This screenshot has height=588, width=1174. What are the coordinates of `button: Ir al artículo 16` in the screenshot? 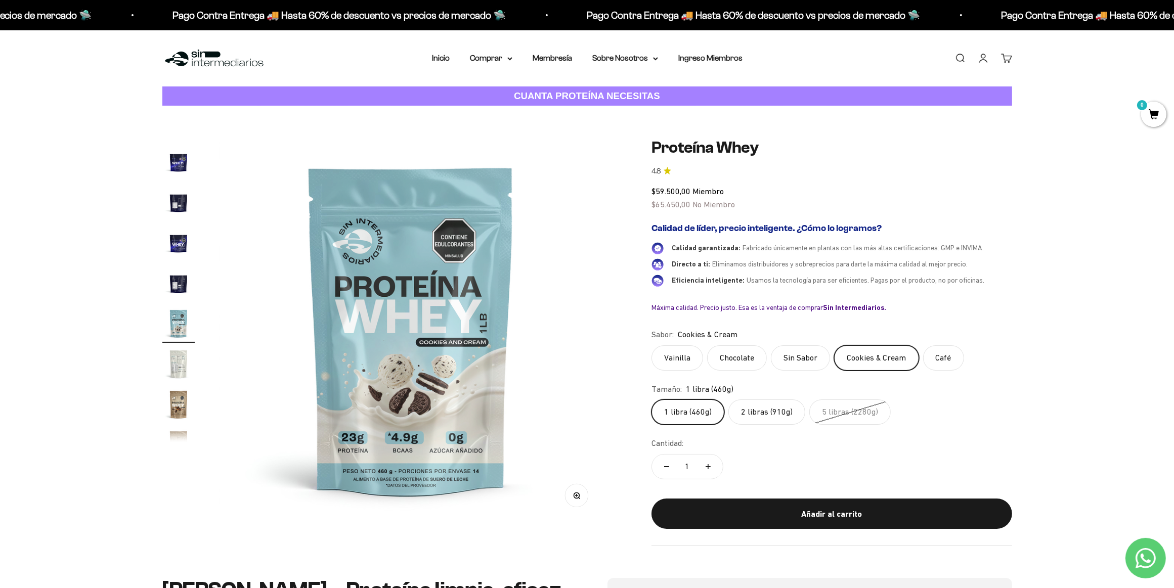 It's located at (179, 406).